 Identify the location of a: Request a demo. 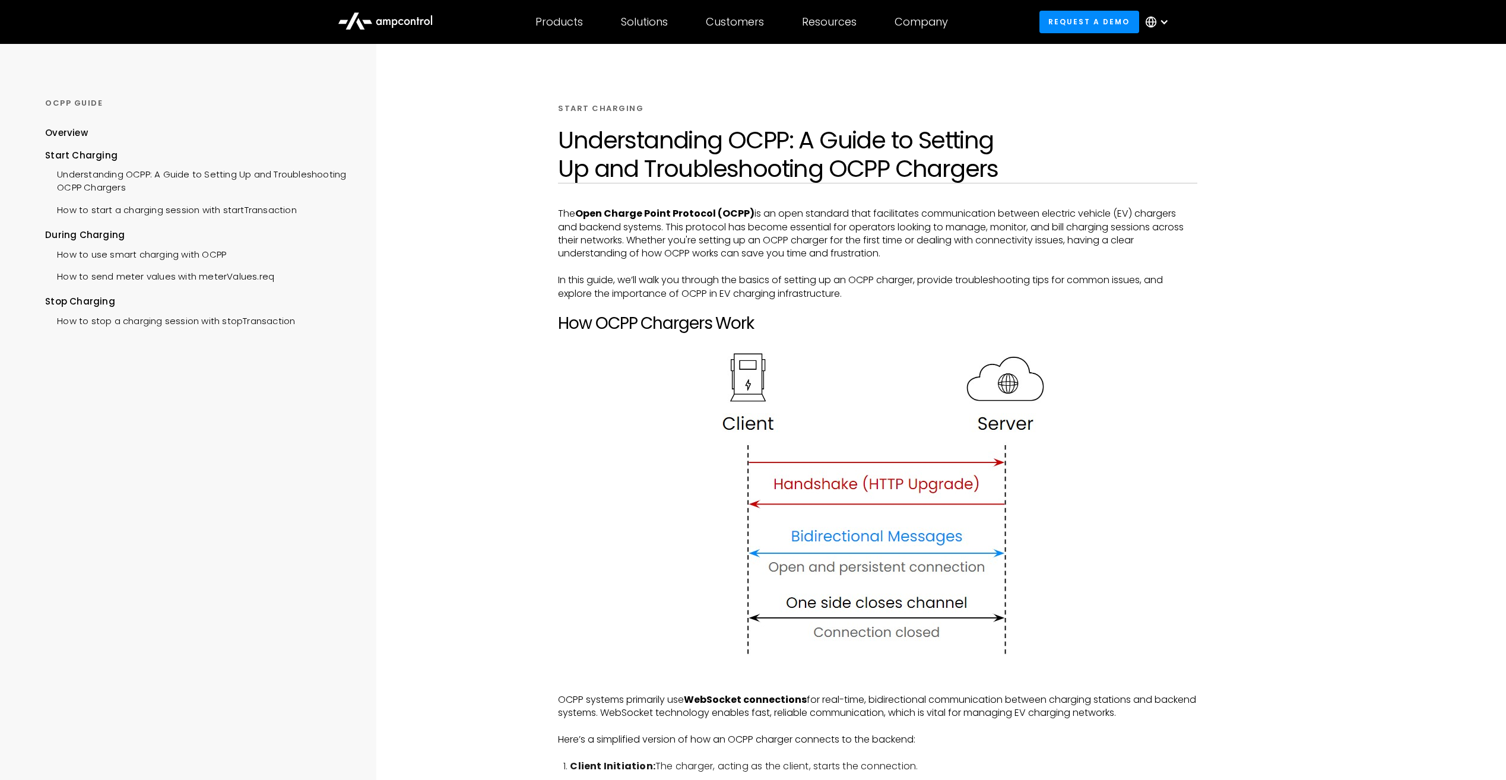
(1089, 21).